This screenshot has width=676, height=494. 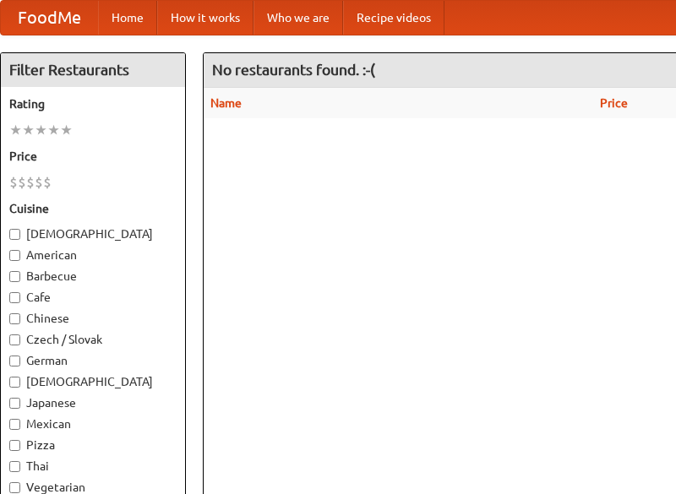 I want to click on input: Cafe, so click(x=14, y=297).